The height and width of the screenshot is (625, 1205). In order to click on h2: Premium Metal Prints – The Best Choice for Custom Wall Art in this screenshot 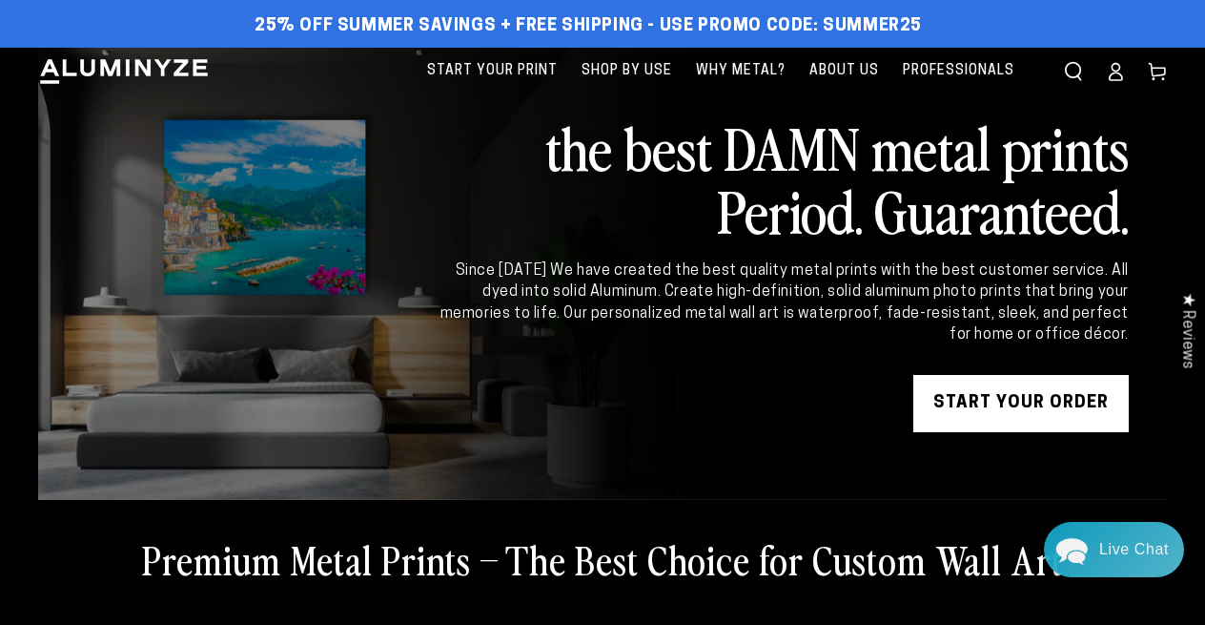, I will do `click(603, 559)`.